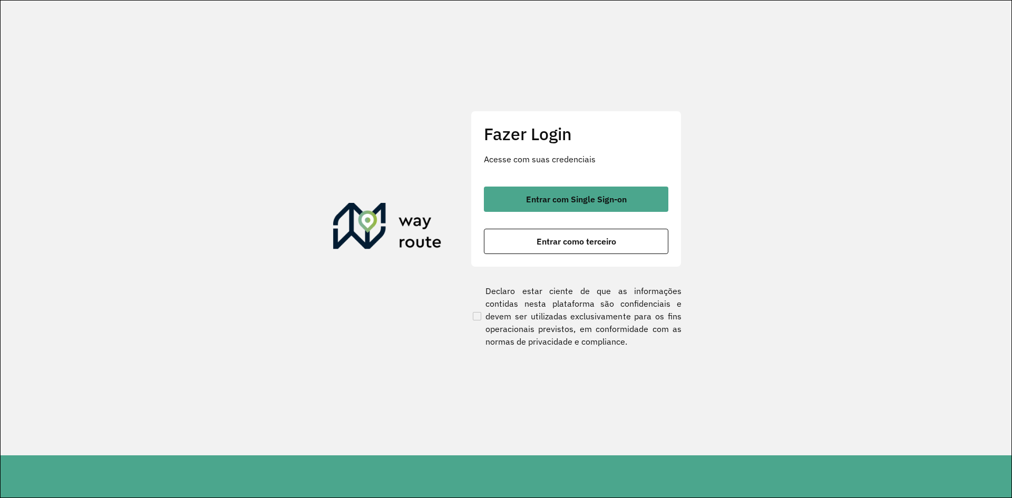  What do you see at coordinates (387, 228) in the screenshot?
I see `img: Roteirizador AmbevTech` at bounding box center [387, 228].